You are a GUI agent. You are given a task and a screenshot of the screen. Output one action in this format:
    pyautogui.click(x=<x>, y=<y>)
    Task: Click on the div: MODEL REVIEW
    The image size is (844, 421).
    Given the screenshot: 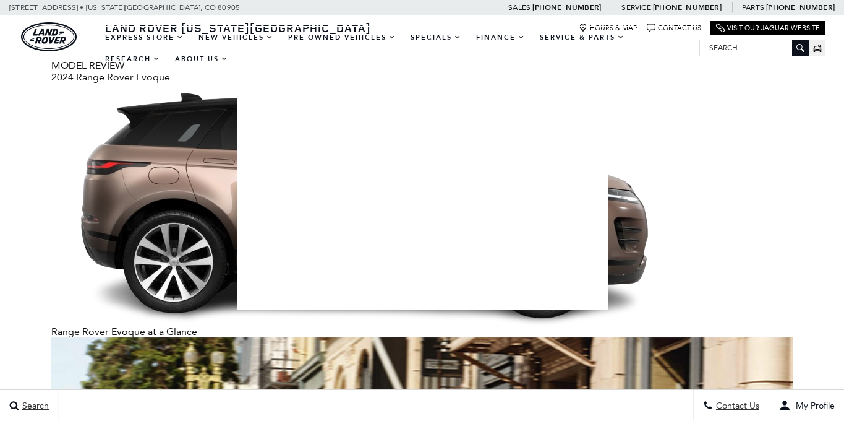 What is the action you would take?
    pyautogui.click(x=422, y=65)
    